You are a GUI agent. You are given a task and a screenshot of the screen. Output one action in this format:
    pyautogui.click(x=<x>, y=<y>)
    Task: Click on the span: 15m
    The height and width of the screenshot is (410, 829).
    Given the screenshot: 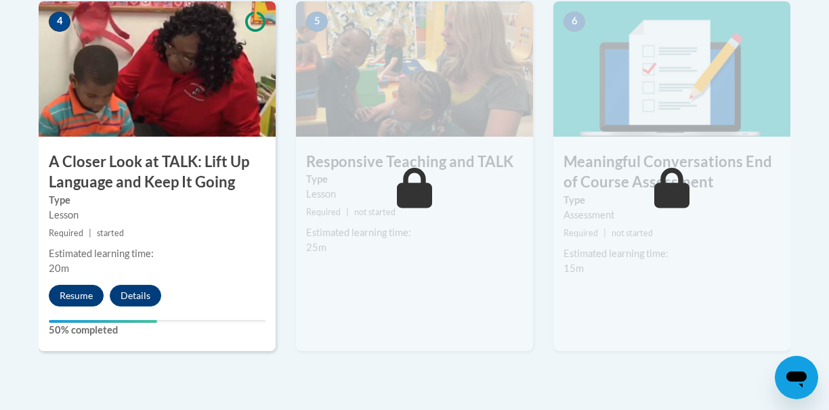 What is the action you would take?
    pyautogui.click(x=573, y=268)
    